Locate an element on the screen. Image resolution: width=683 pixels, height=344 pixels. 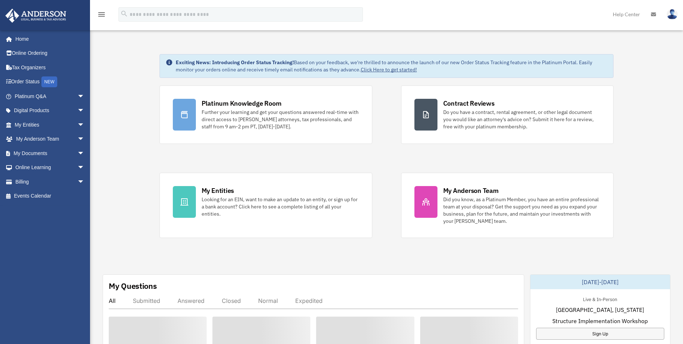
div: Did you know, as a Platinum Member, you have an entire professional team at your disposal? Get th... is located at coordinates (522, 210).